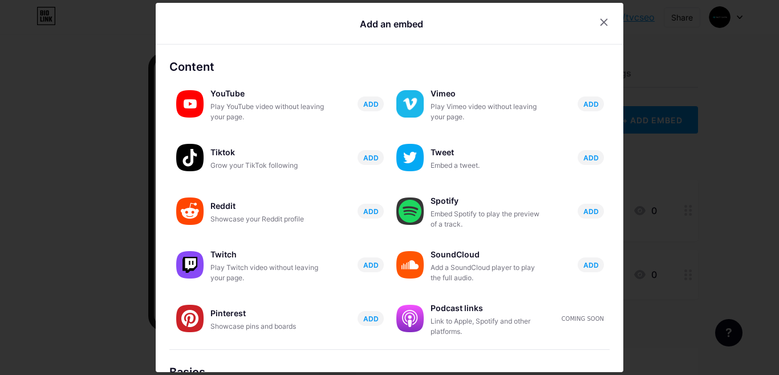  Describe the element at coordinates (190, 211) in the screenshot. I see `img: reddit` at that location.